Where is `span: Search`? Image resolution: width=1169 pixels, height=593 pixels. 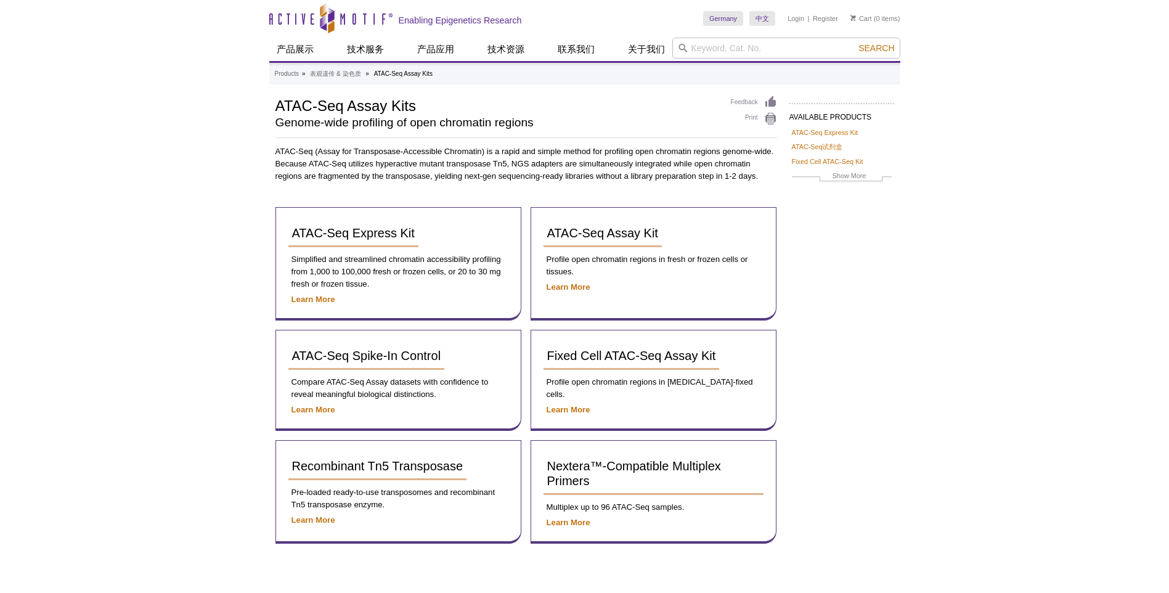 span: Search is located at coordinates (876, 48).